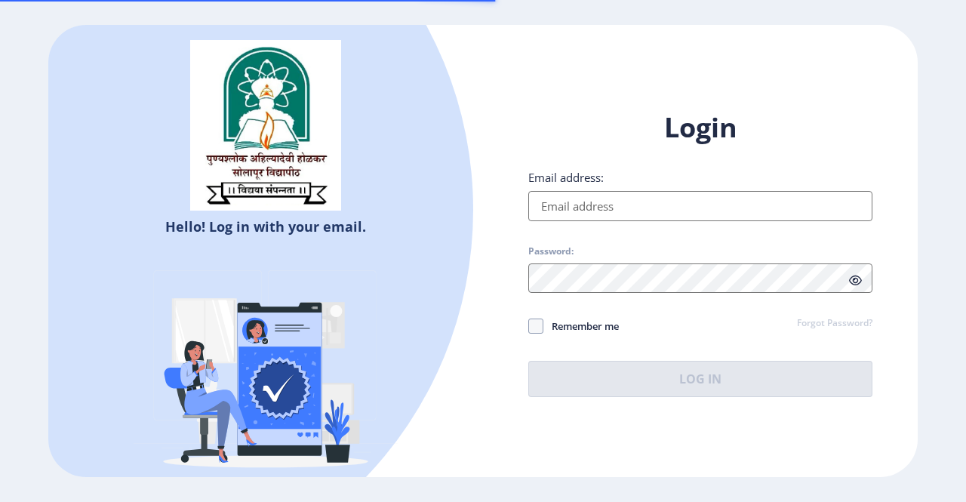  Describe the element at coordinates (266, 125) in the screenshot. I see `img: sulogo.png` at that location.